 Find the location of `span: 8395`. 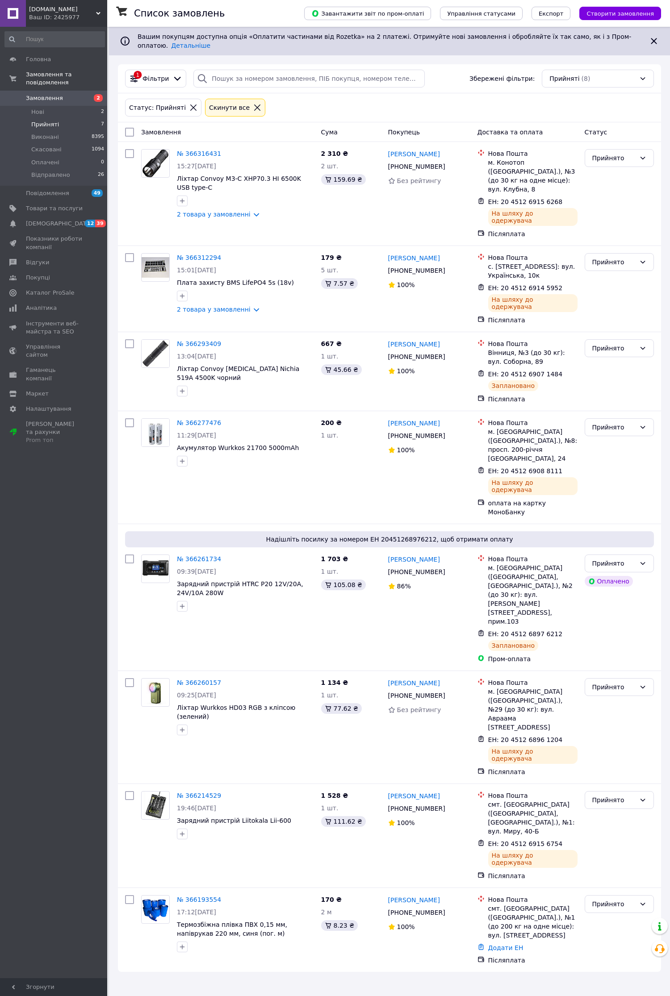

span: 8395 is located at coordinates (98, 137).